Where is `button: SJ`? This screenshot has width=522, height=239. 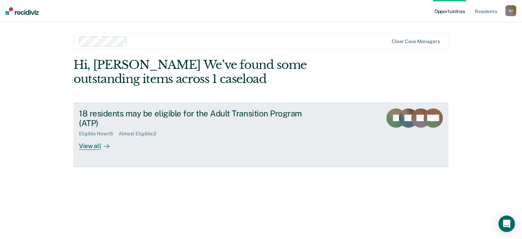
button: SJ is located at coordinates (511, 11).